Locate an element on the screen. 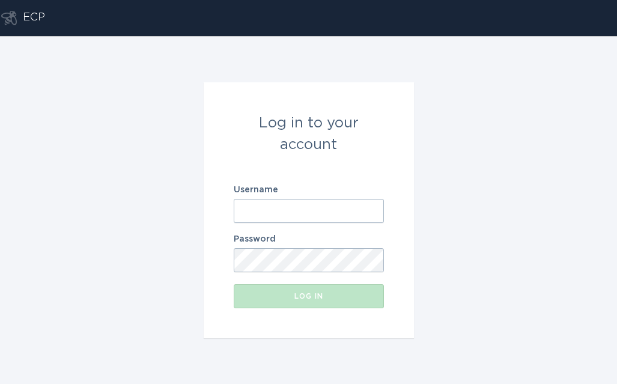 The height and width of the screenshot is (384, 617). div: Log in to your account is located at coordinates (309, 134).